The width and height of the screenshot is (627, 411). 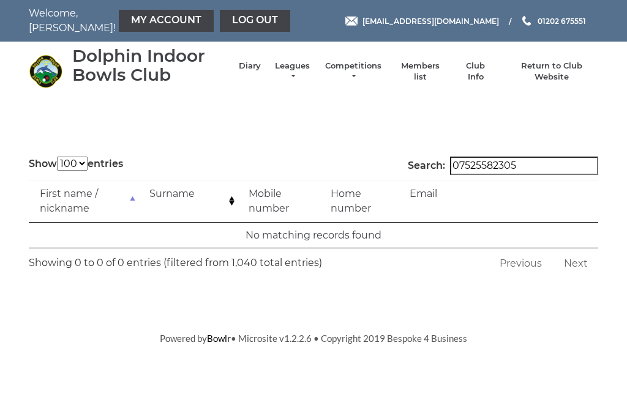 What do you see at coordinates (552, 72) in the screenshot?
I see `a: Return to Club Website` at bounding box center [552, 72].